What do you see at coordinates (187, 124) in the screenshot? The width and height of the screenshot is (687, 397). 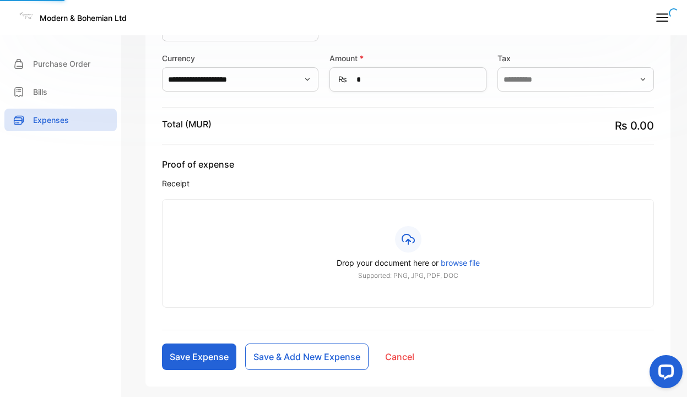 I see `p: Total (MUR)` at bounding box center [187, 124].